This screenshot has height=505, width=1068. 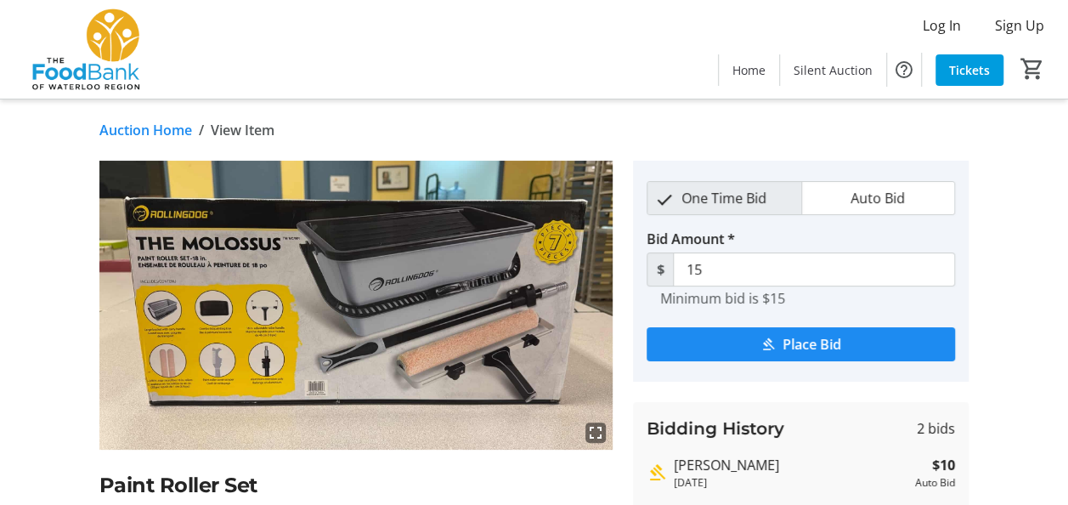 I want to click on strong: $10, so click(x=943, y=465).